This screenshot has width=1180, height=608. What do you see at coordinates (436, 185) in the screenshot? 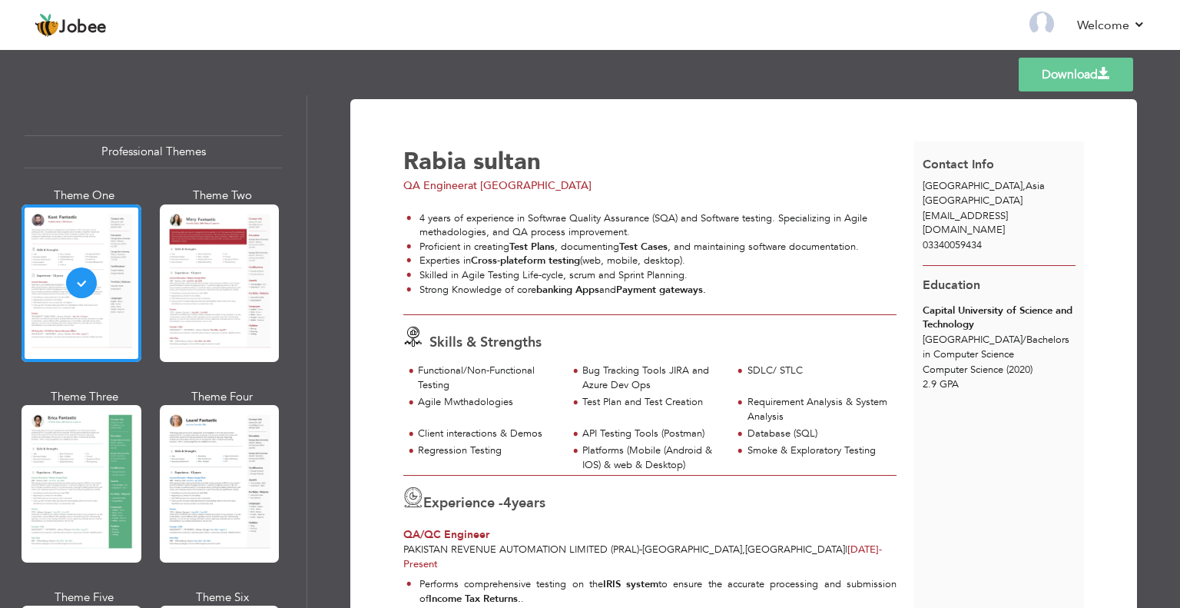
I see `span: QA Engineer` at bounding box center [436, 185].